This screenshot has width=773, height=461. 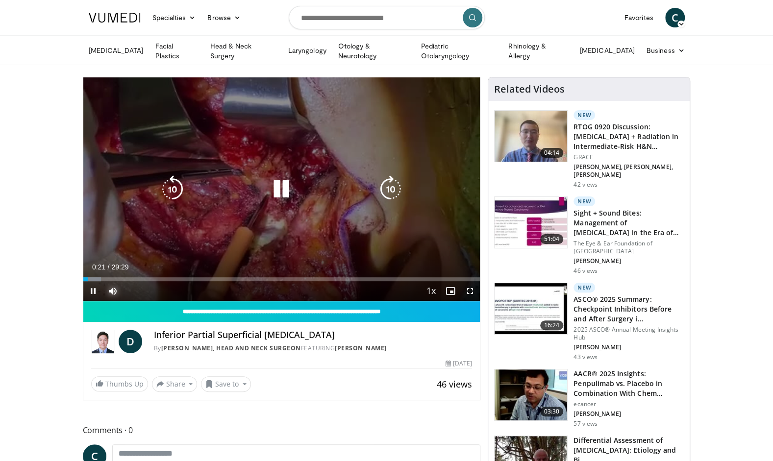 What do you see at coordinates (629, 334) in the screenshot?
I see `p: 2025 ASCO® Annual Meeting Insights Hub` at bounding box center [629, 334].